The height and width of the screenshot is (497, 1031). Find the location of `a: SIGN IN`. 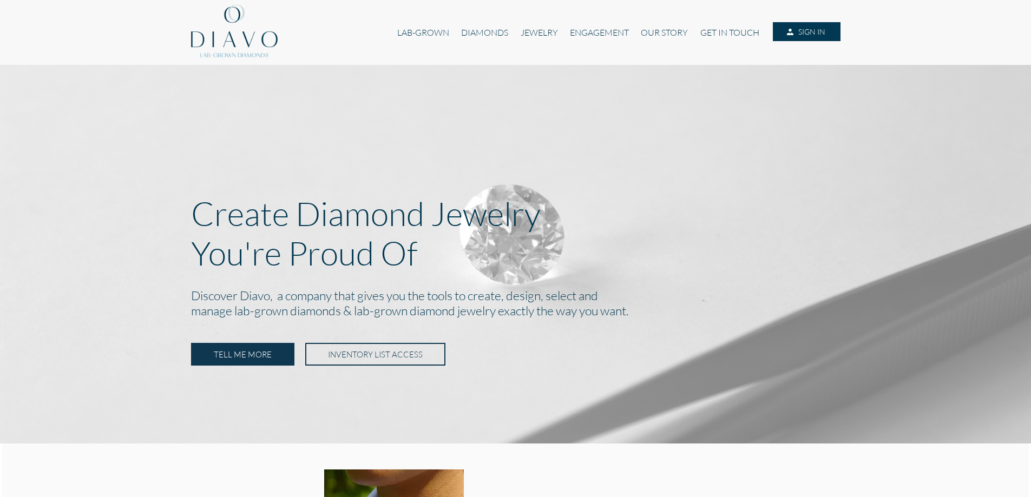

a: SIGN IN is located at coordinates (806, 32).